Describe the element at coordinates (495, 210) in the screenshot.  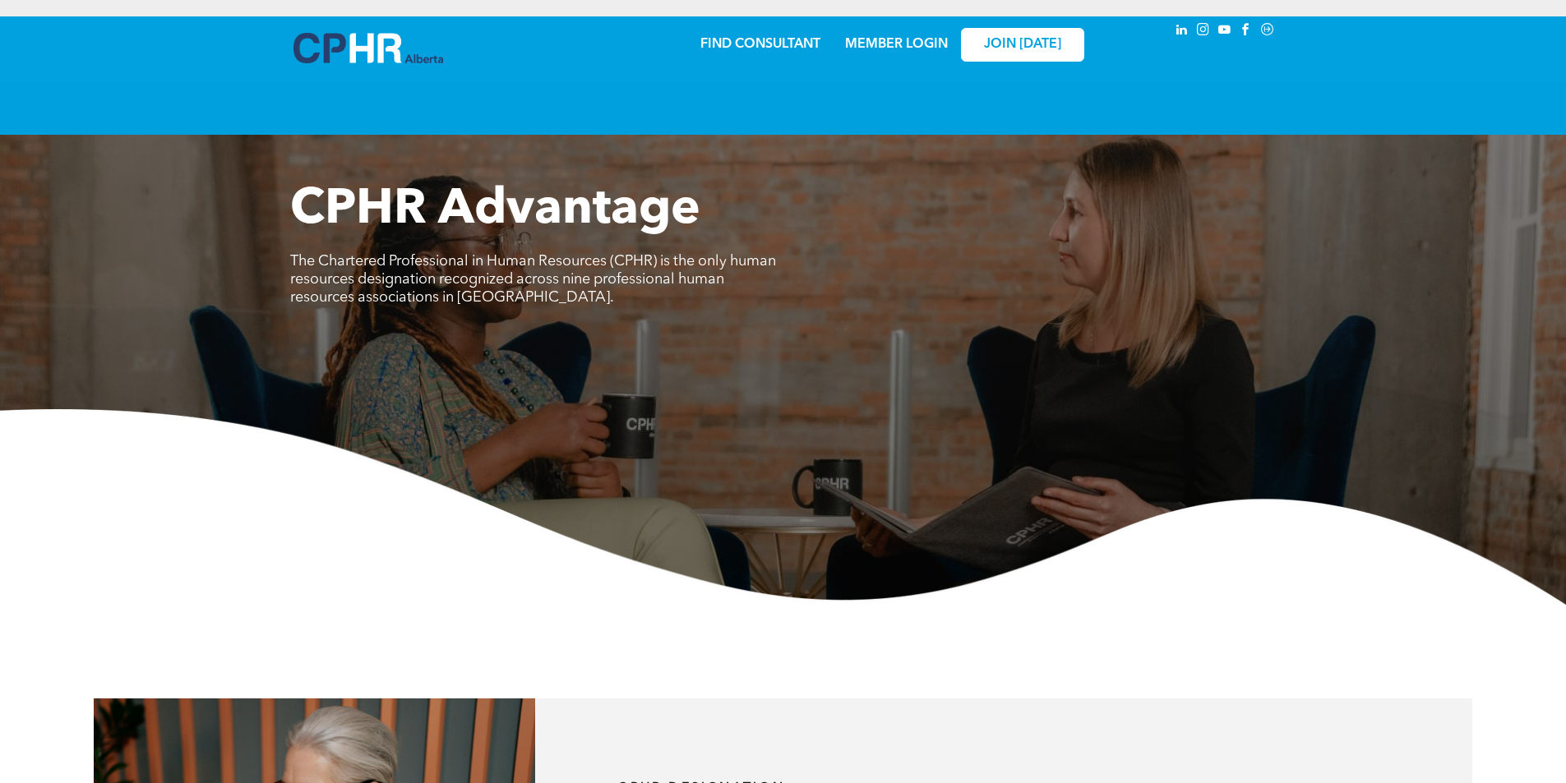
I see `span: CPHR Advantage` at that location.